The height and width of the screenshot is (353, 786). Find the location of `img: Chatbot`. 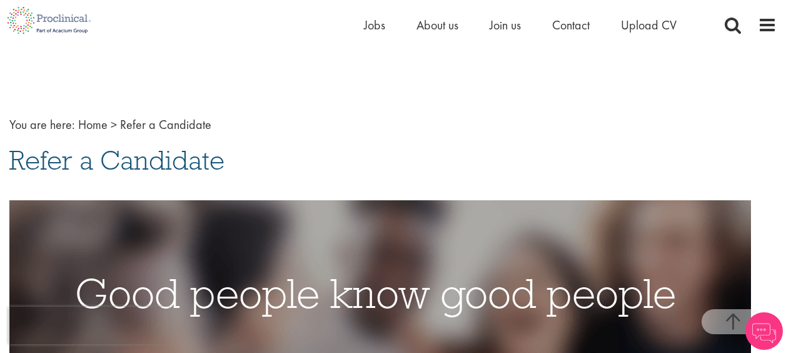

img: Chatbot is located at coordinates (764, 331).